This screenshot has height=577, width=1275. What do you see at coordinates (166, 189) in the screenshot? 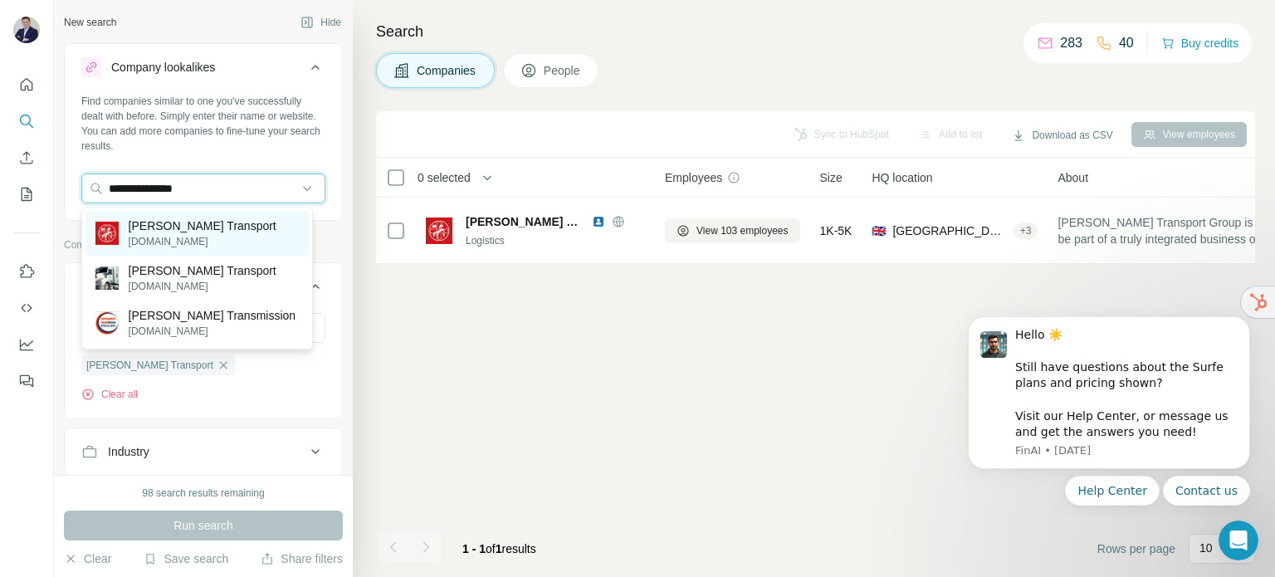
I see `div: Quick reply options` at bounding box center [166, 189].